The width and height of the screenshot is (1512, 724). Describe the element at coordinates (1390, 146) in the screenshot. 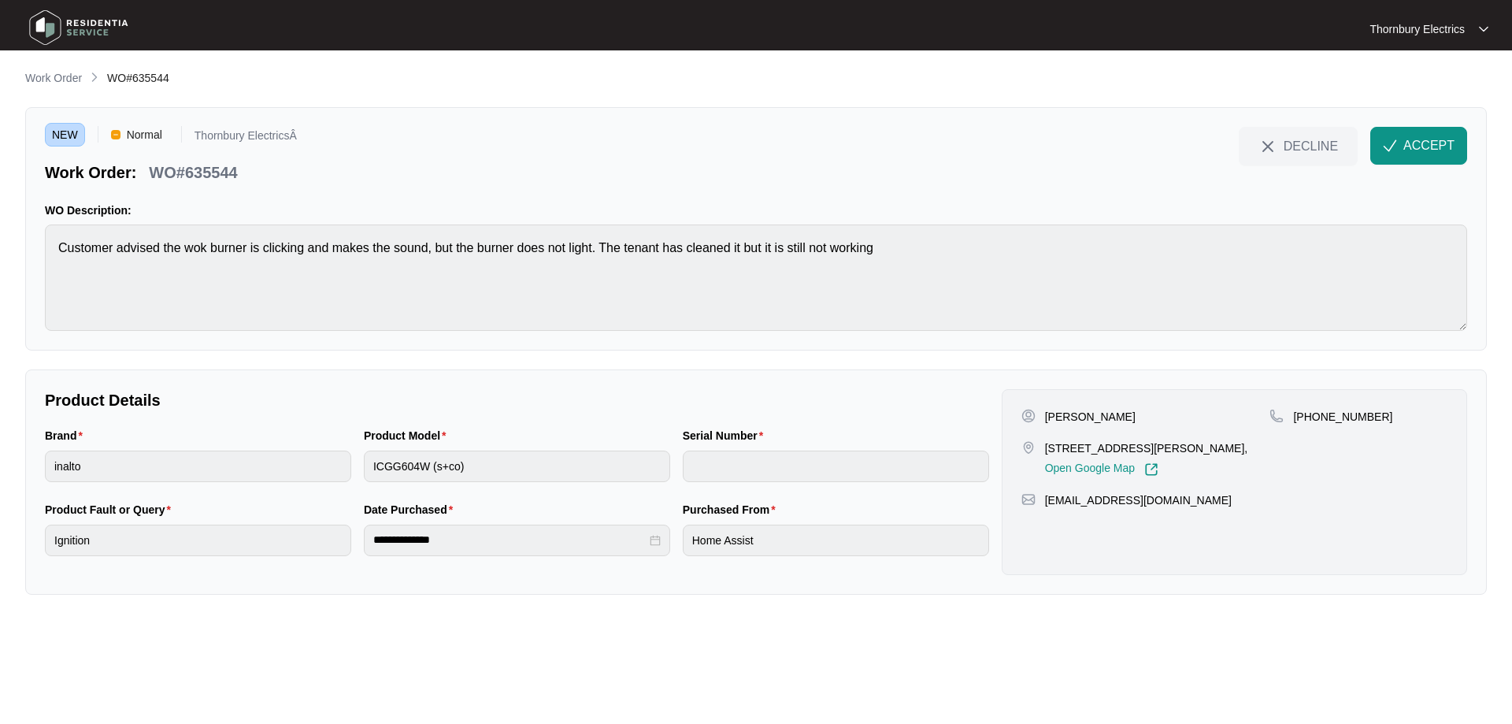

I see `img: check-Icon` at that location.